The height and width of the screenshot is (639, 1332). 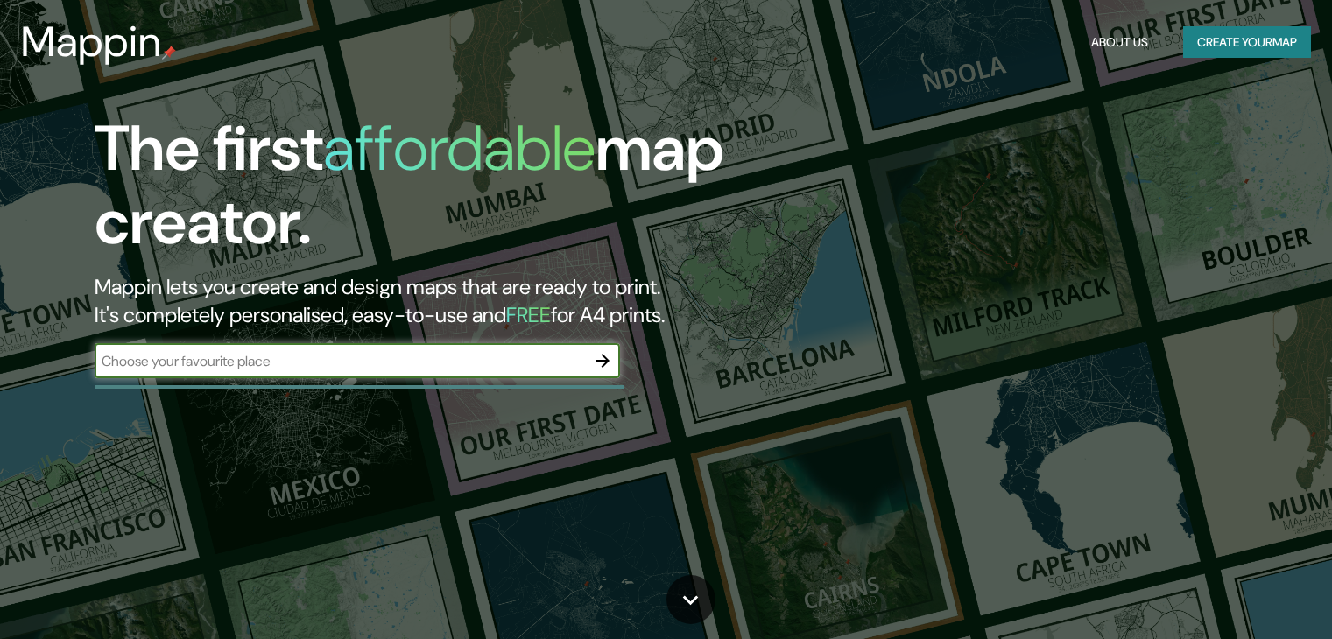 What do you see at coordinates (169, 53) in the screenshot?
I see `img: mappin-pin` at bounding box center [169, 53].